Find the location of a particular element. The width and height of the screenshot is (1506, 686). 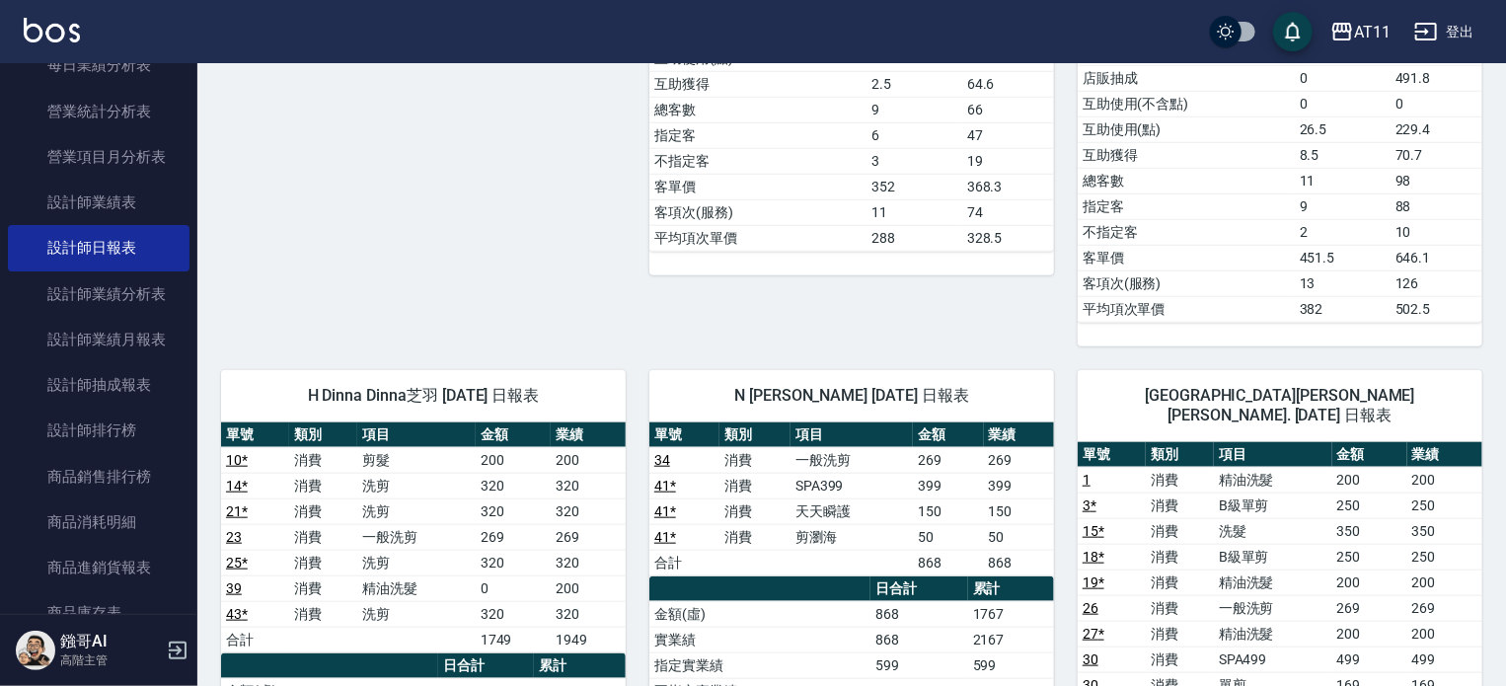

td: 9 is located at coordinates (1342, 206).